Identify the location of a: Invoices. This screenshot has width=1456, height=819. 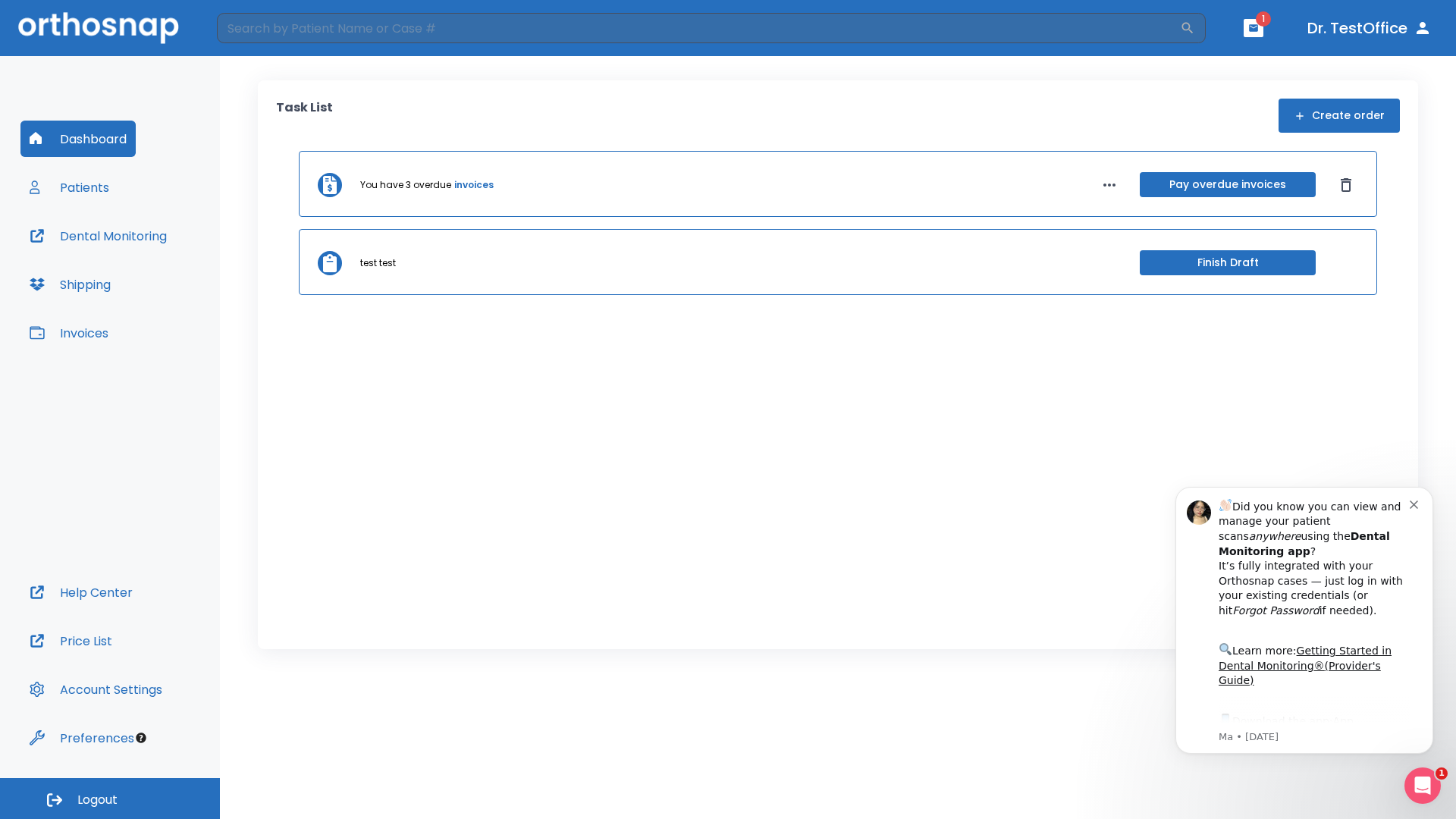
(69, 333).